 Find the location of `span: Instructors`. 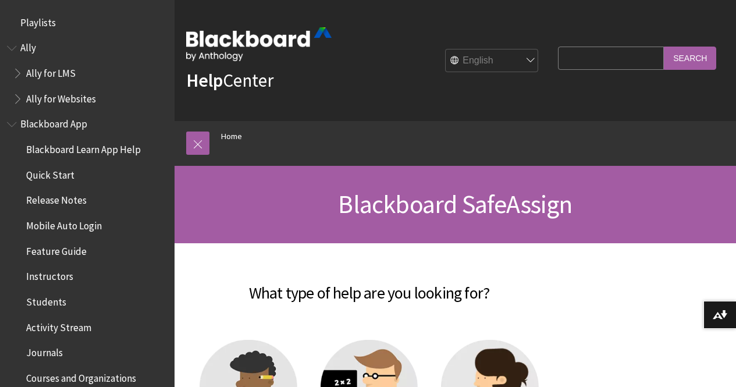

span: Instructors is located at coordinates (49, 274).